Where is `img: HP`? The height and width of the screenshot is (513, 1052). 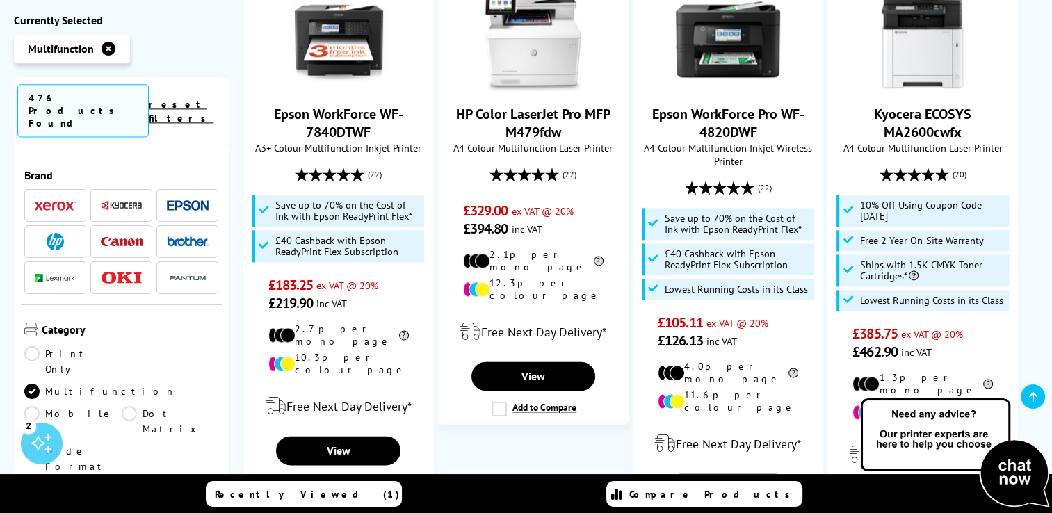 img: HP is located at coordinates (55, 242).